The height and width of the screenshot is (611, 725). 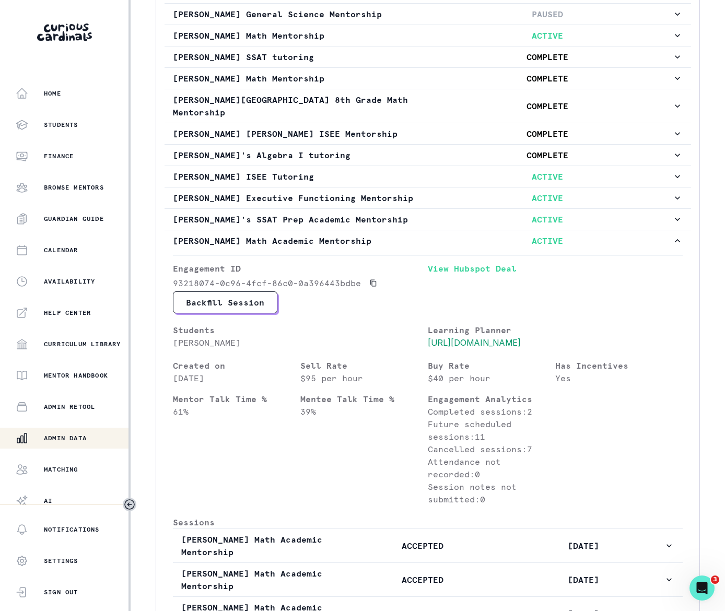 I want to click on p: Attendance not recorded: 0, so click(x=492, y=468).